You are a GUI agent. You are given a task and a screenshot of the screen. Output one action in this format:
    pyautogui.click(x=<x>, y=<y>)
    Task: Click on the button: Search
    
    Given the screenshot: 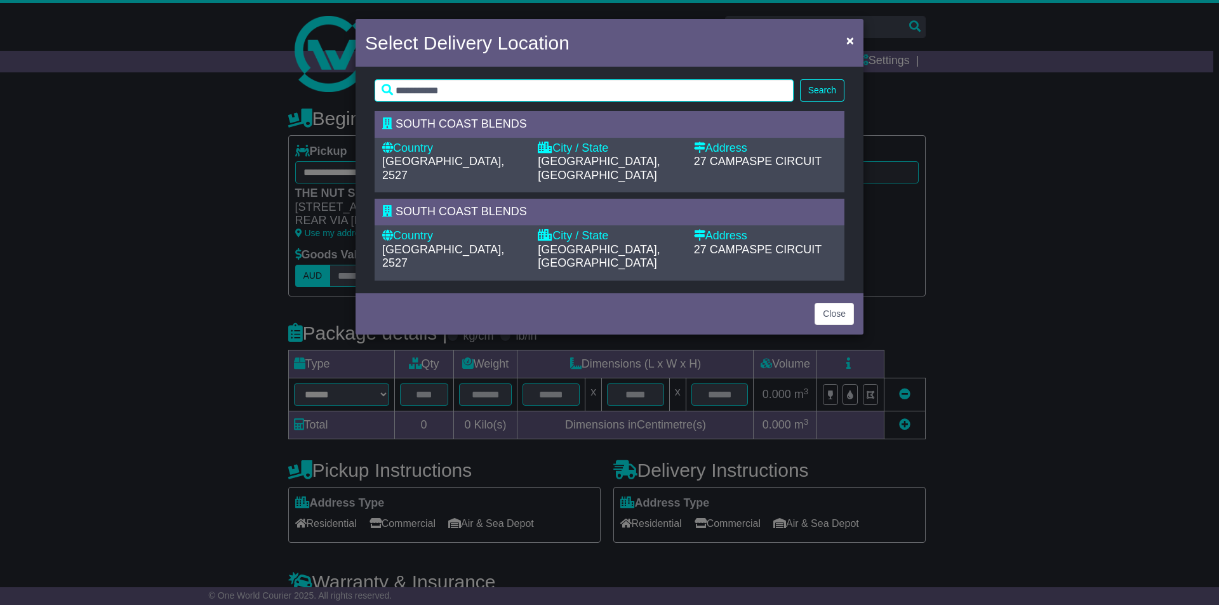 What is the action you would take?
    pyautogui.click(x=822, y=90)
    